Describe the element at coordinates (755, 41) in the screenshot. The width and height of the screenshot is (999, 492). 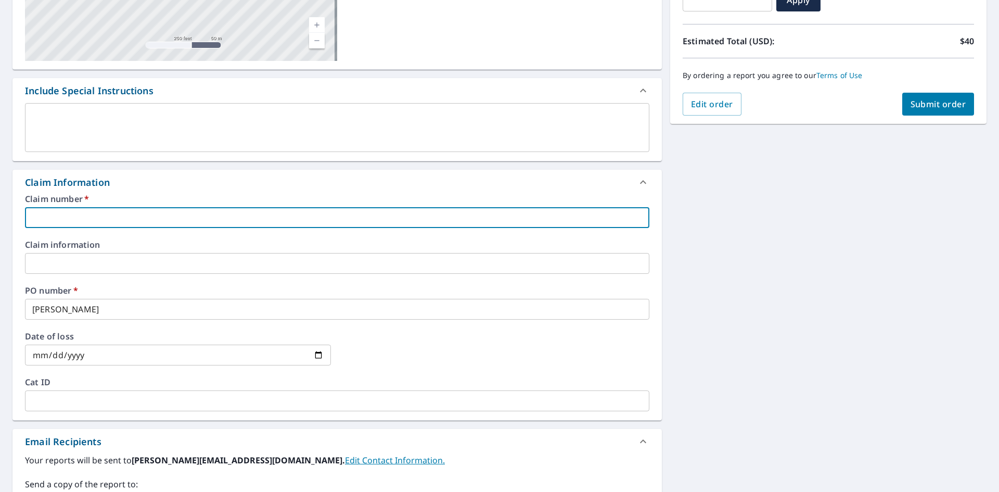
I see `p: Estimated Total (USD):` at that location.